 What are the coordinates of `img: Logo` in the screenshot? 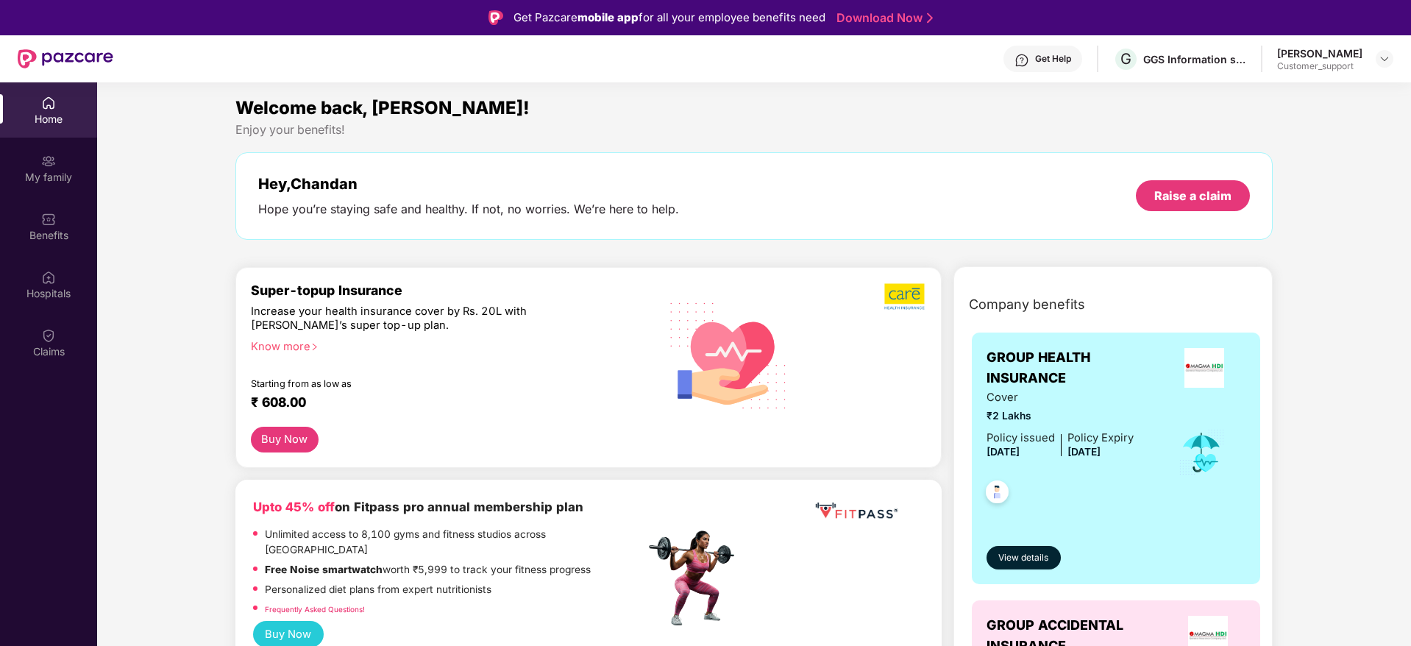 It's located at (496, 18).